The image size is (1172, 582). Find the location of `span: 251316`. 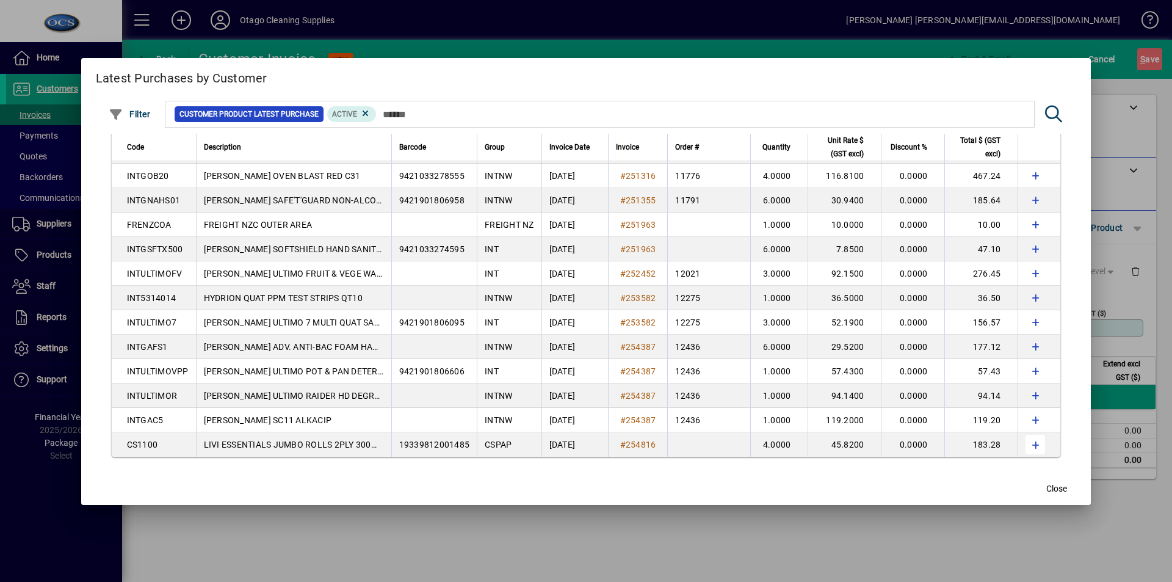

span: 251316 is located at coordinates (641, 176).